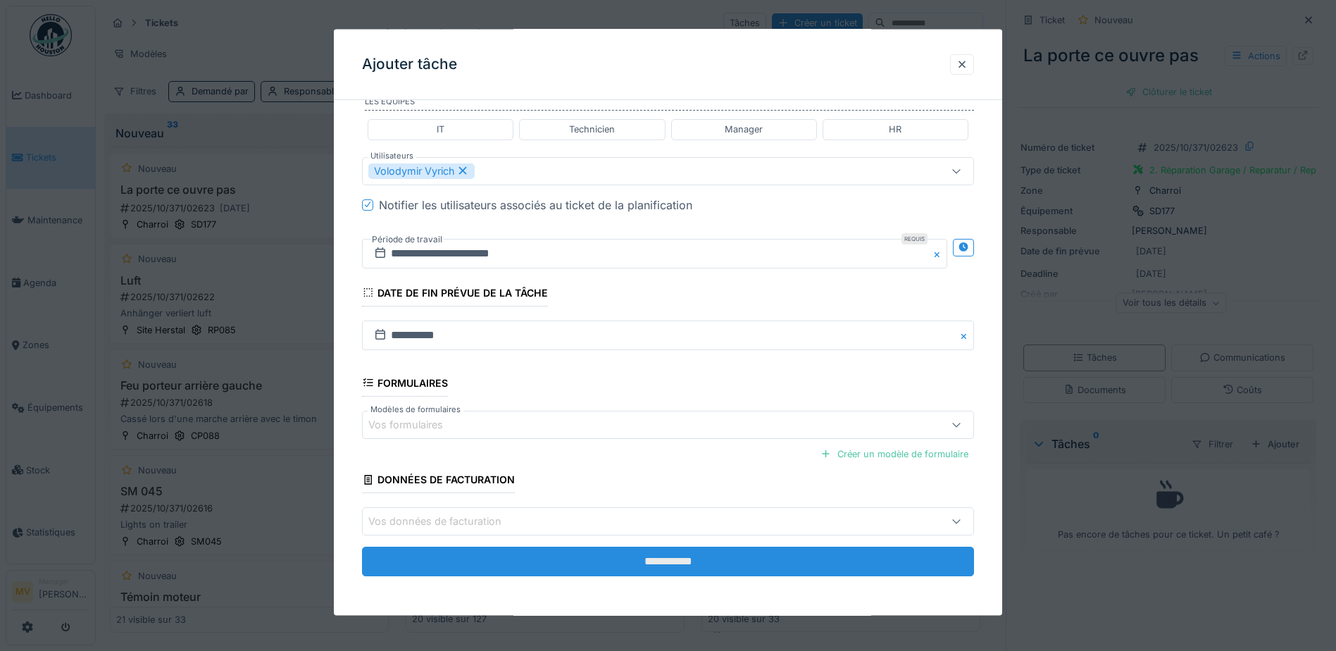 This screenshot has height=651, width=1336. I want to click on label: Période de travail, so click(407, 239).